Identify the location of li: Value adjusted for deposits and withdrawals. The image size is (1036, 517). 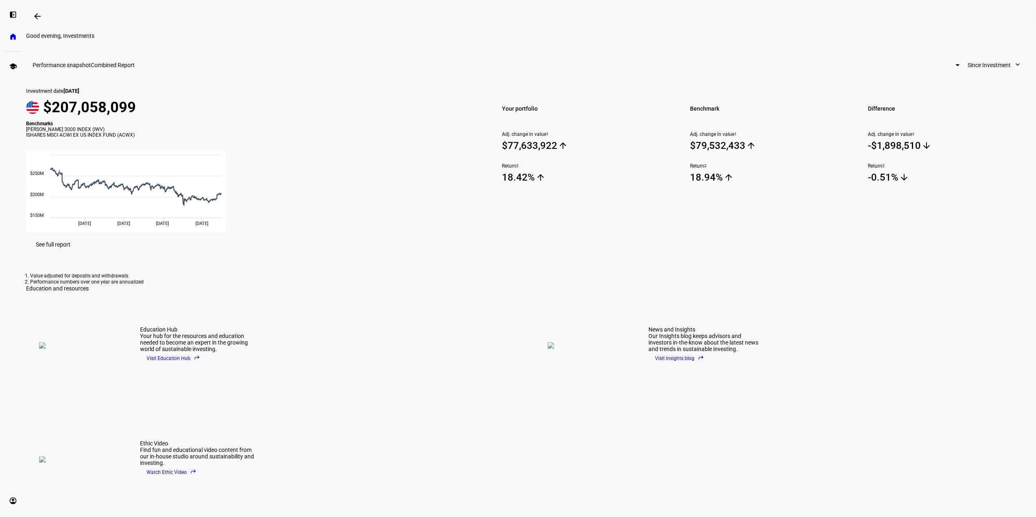
(531, 276).